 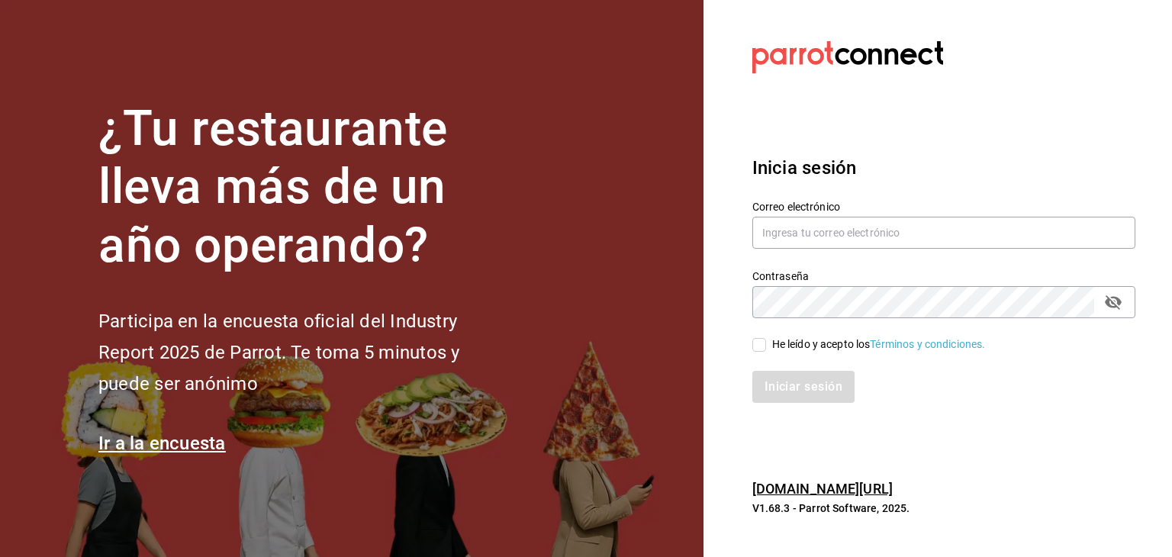 I want to click on button: passwordField, so click(x=1113, y=302).